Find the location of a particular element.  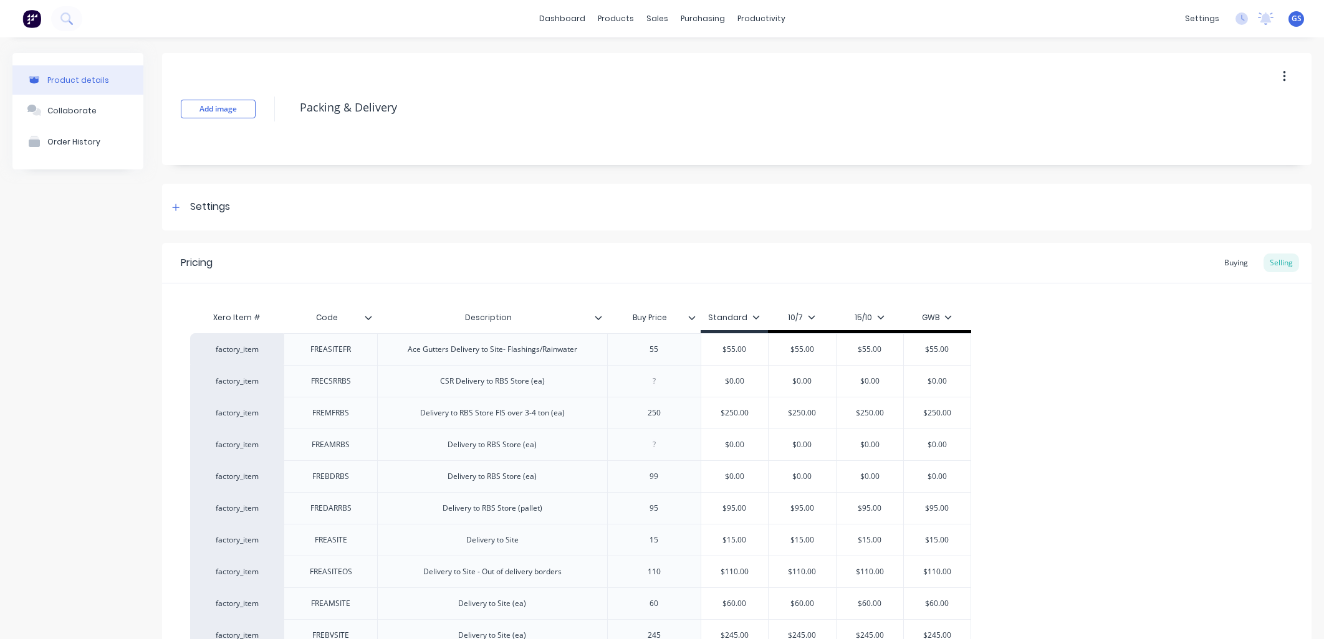

div: Pricing is located at coordinates (196, 263).